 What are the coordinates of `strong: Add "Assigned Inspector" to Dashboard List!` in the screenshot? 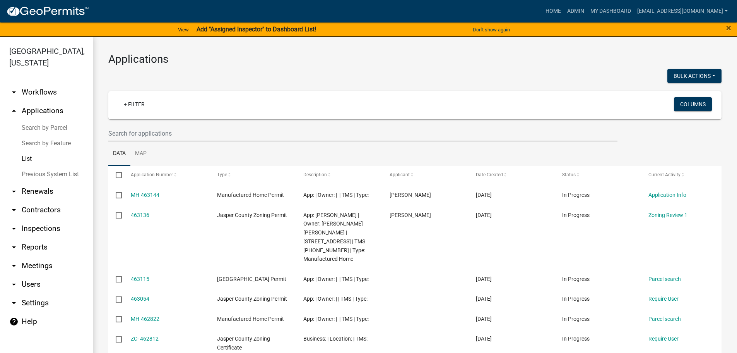 It's located at (256, 29).